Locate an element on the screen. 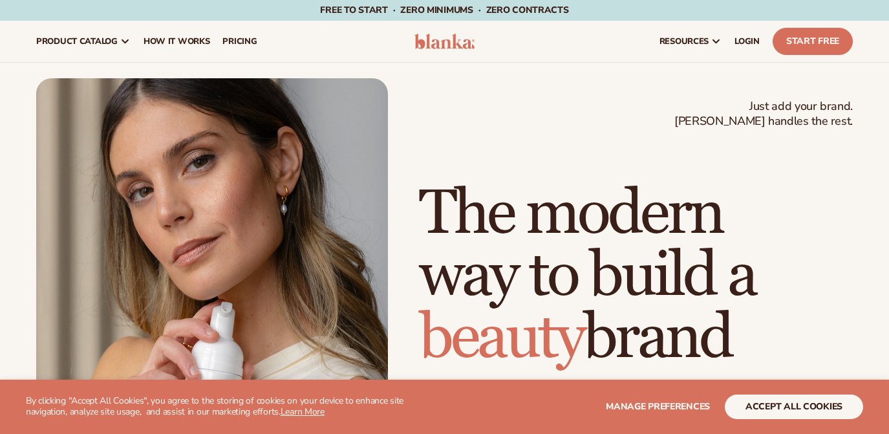  a: How It Works is located at coordinates (176, 41).